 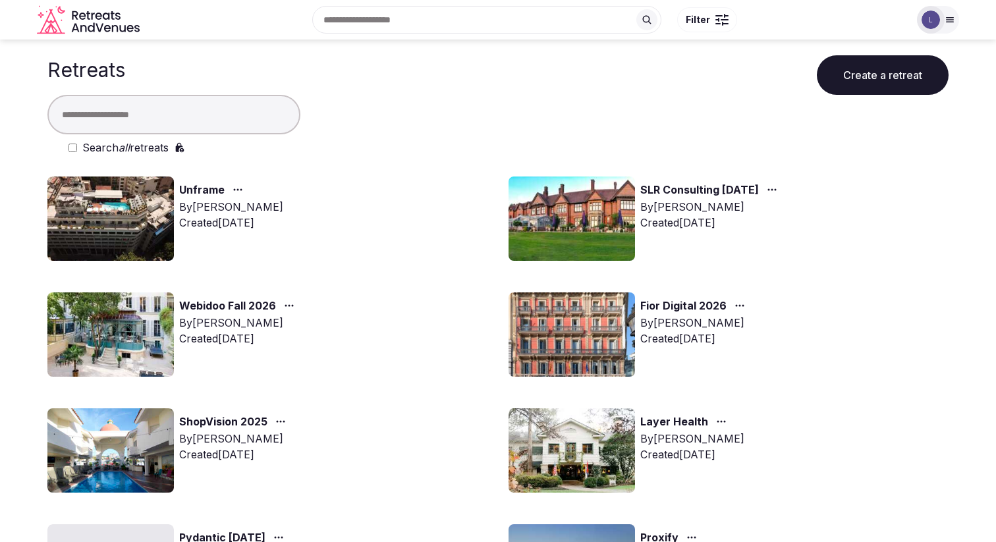 What do you see at coordinates (883, 75) in the screenshot?
I see `button: Create a retreat` at bounding box center [883, 75].